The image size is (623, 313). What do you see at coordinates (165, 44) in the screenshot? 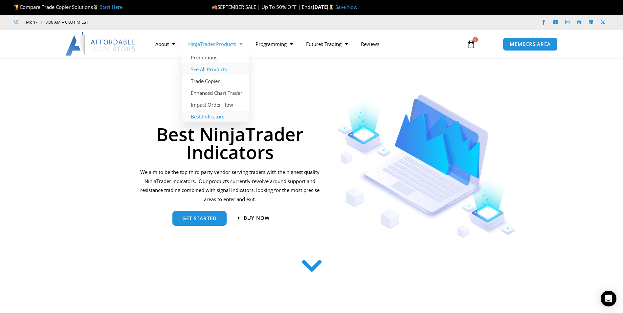
I see `a: About` at bounding box center [165, 44].